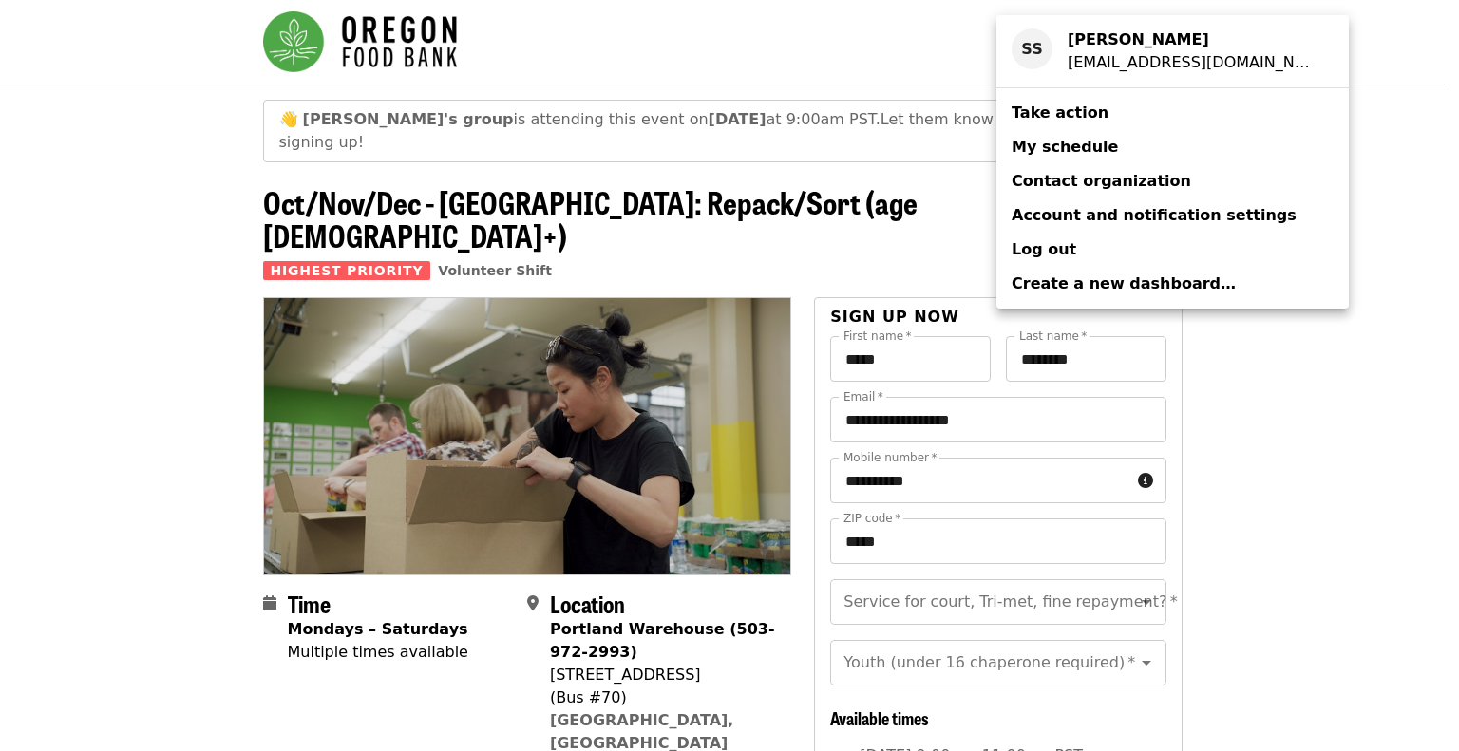 This screenshot has width=1459, height=751. I want to click on span: Account and notification settings, so click(1154, 215).